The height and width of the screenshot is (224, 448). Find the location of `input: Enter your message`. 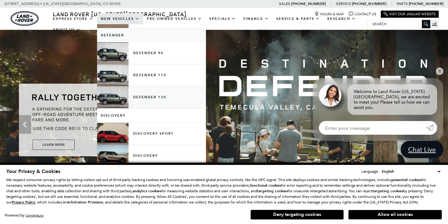

input: Enter your message is located at coordinates (372, 128).